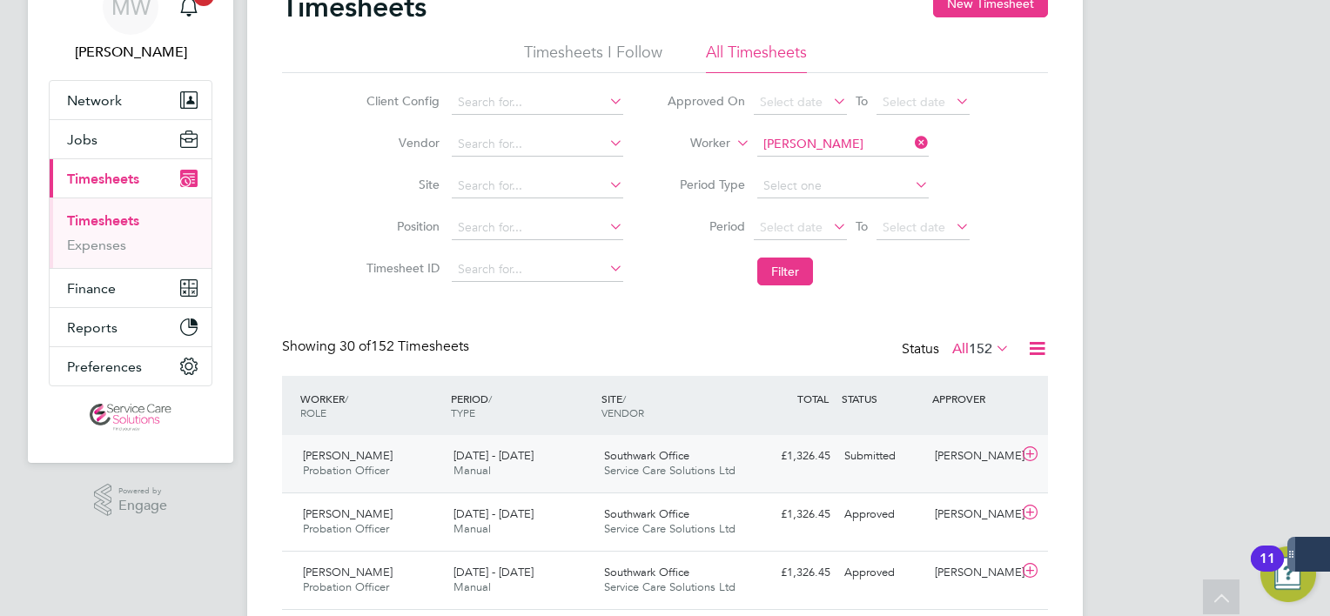 The image size is (1330, 616). I want to click on label: Site, so click(400, 185).